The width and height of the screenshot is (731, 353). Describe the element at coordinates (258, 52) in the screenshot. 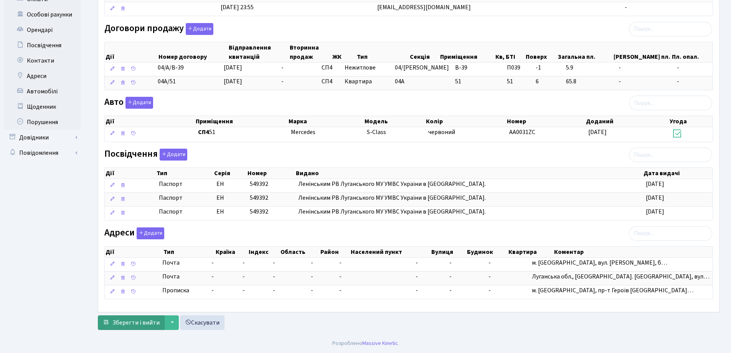

I see `th: Відправлення квитанцій` at that location.